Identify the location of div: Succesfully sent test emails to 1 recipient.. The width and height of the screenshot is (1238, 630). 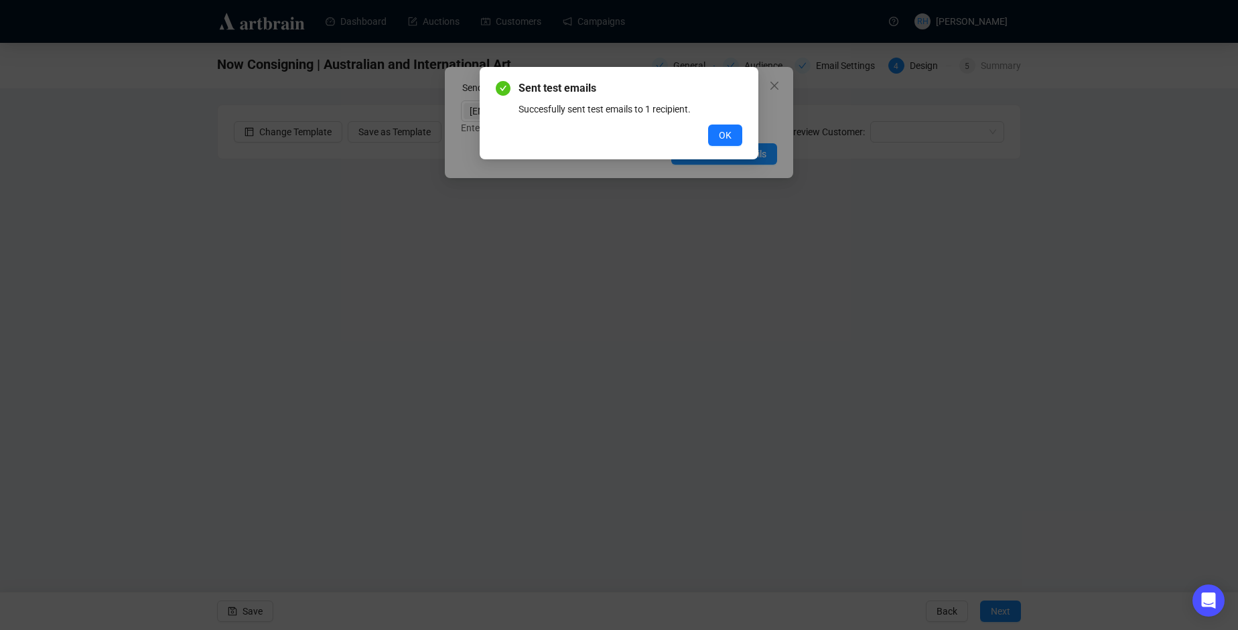
(630, 109).